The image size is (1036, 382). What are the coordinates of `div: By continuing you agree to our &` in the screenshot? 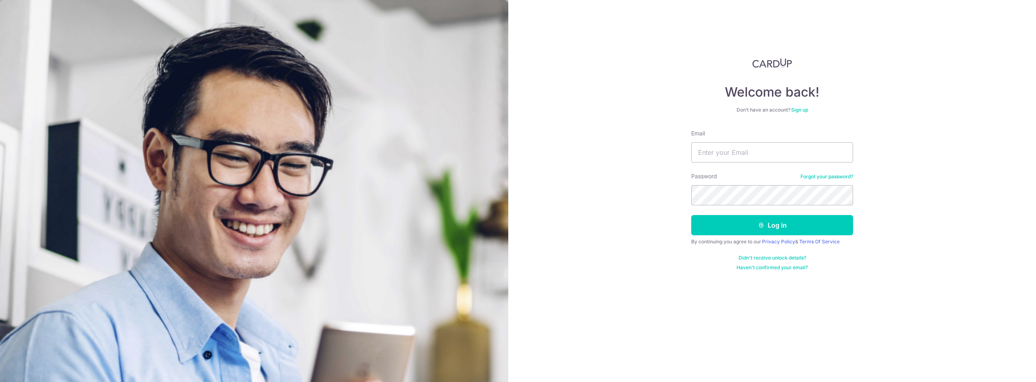 It's located at (772, 242).